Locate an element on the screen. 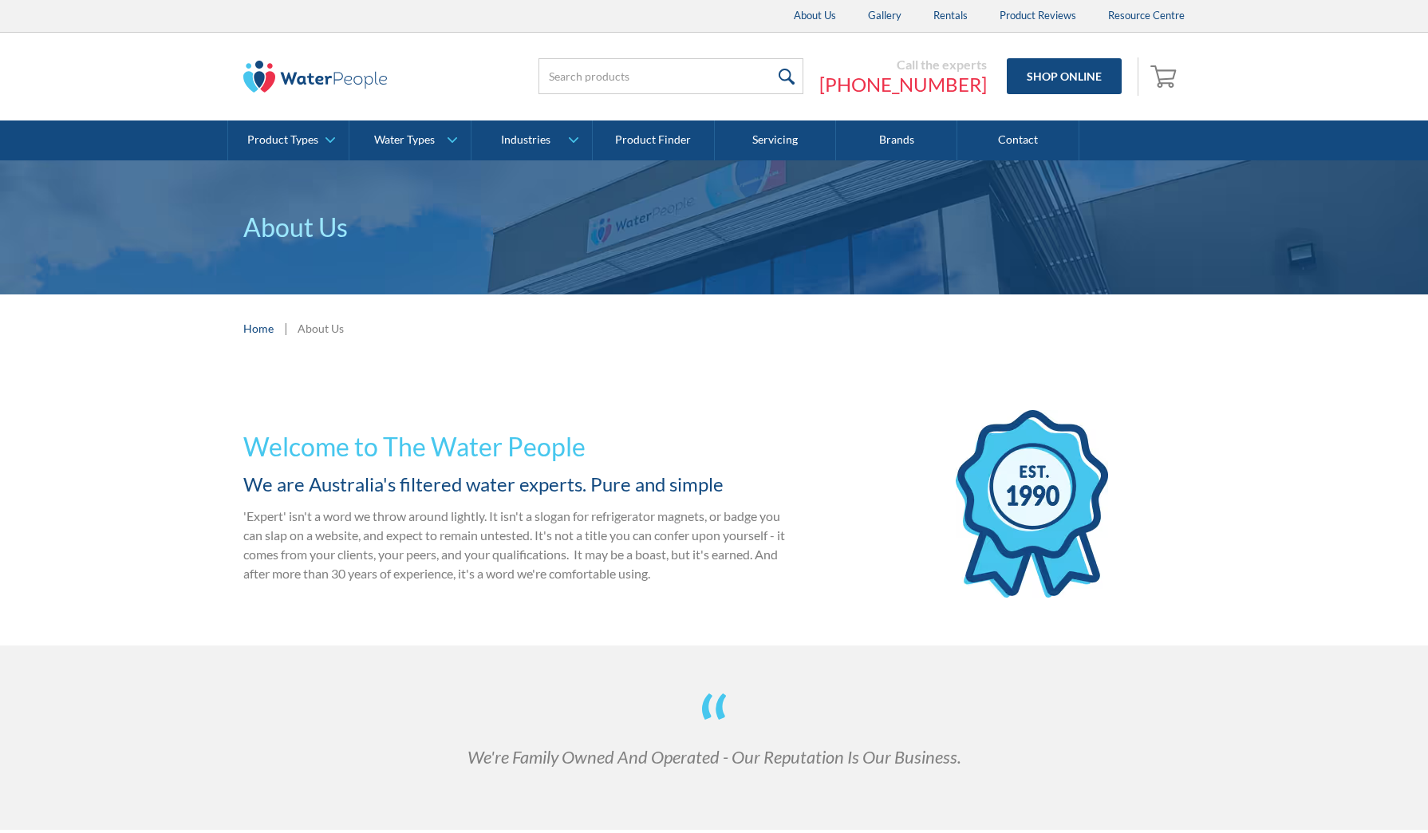 The height and width of the screenshot is (833, 1428). input: Search products is located at coordinates (671, 76).